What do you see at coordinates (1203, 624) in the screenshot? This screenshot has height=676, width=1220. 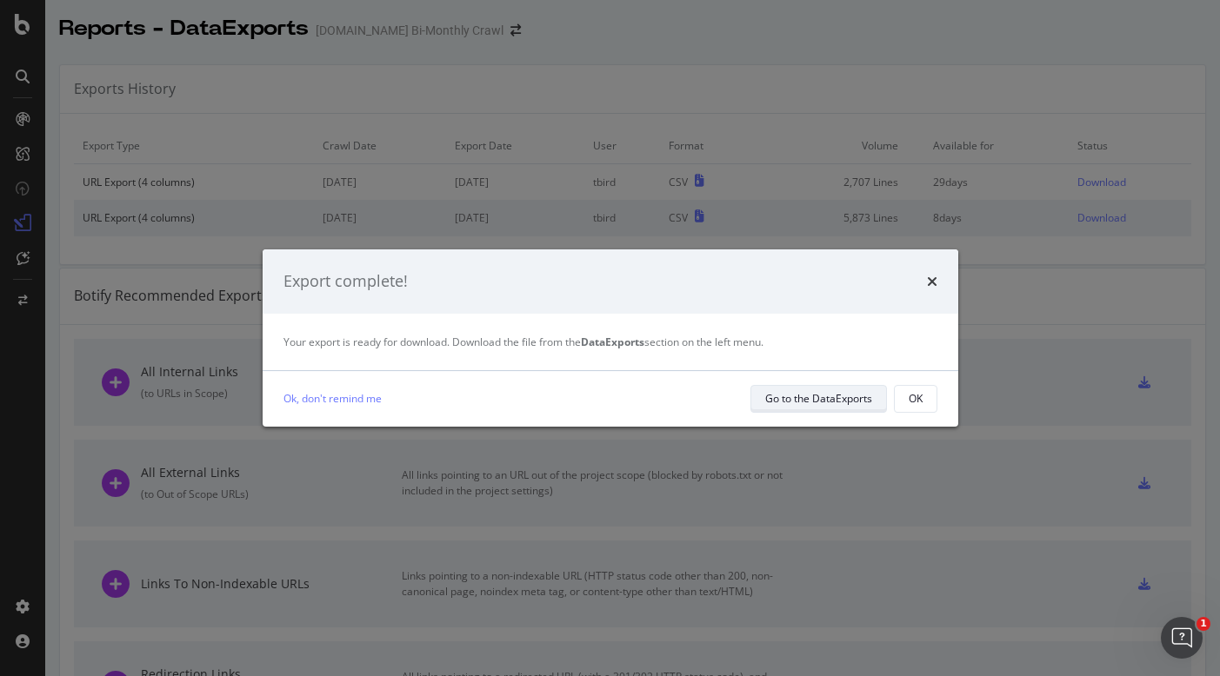 I see `span: 1` at bounding box center [1203, 624].